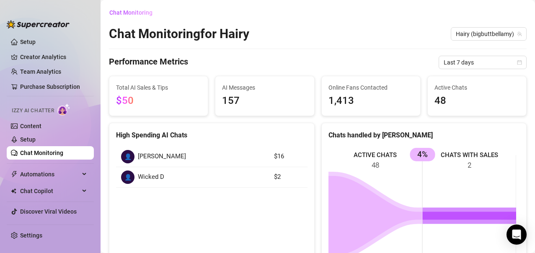 This screenshot has width=535, height=253. I want to click on a: Discover Viral Videos, so click(48, 211).